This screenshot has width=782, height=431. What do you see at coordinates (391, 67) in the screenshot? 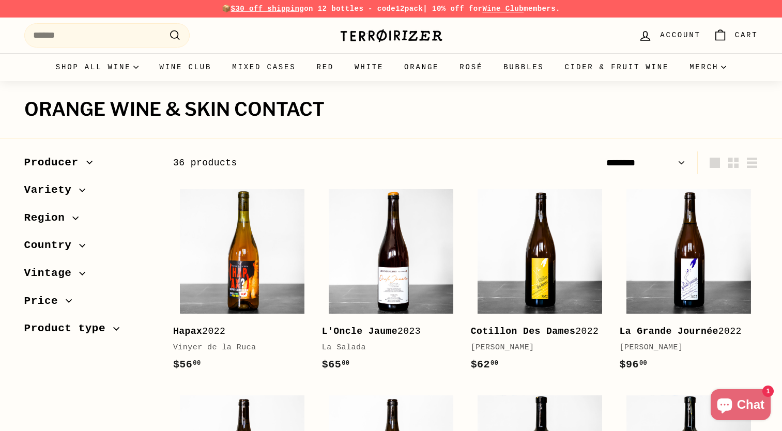
I see `div: Primary` at bounding box center [391, 67].